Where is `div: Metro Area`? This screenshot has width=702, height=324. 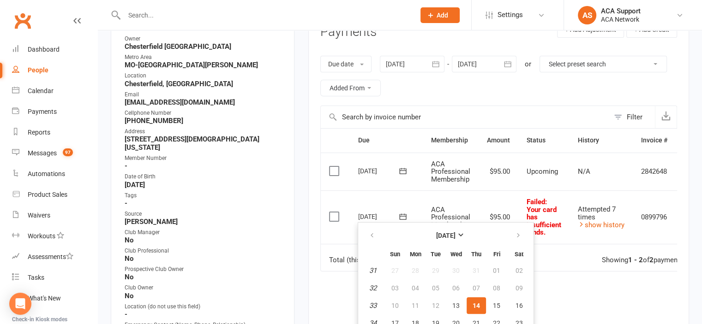 div: Metro Area is located at coordinates (203, 57).